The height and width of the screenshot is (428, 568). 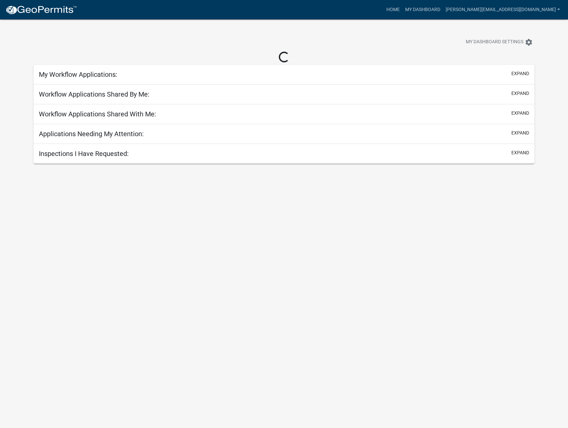 I want to click on h5: Workflow Applications Shared With Me:, so click(x=98, y=114).